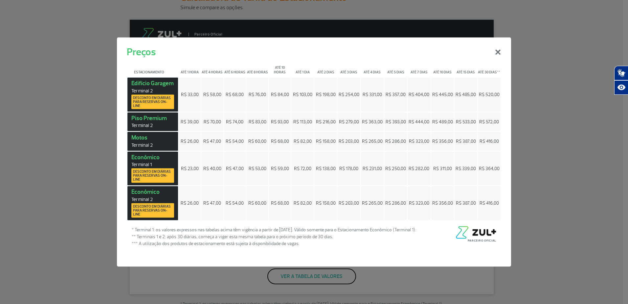 The image size is (628, 304). I want to click on span: R$ 231,00, so click(372, 168).